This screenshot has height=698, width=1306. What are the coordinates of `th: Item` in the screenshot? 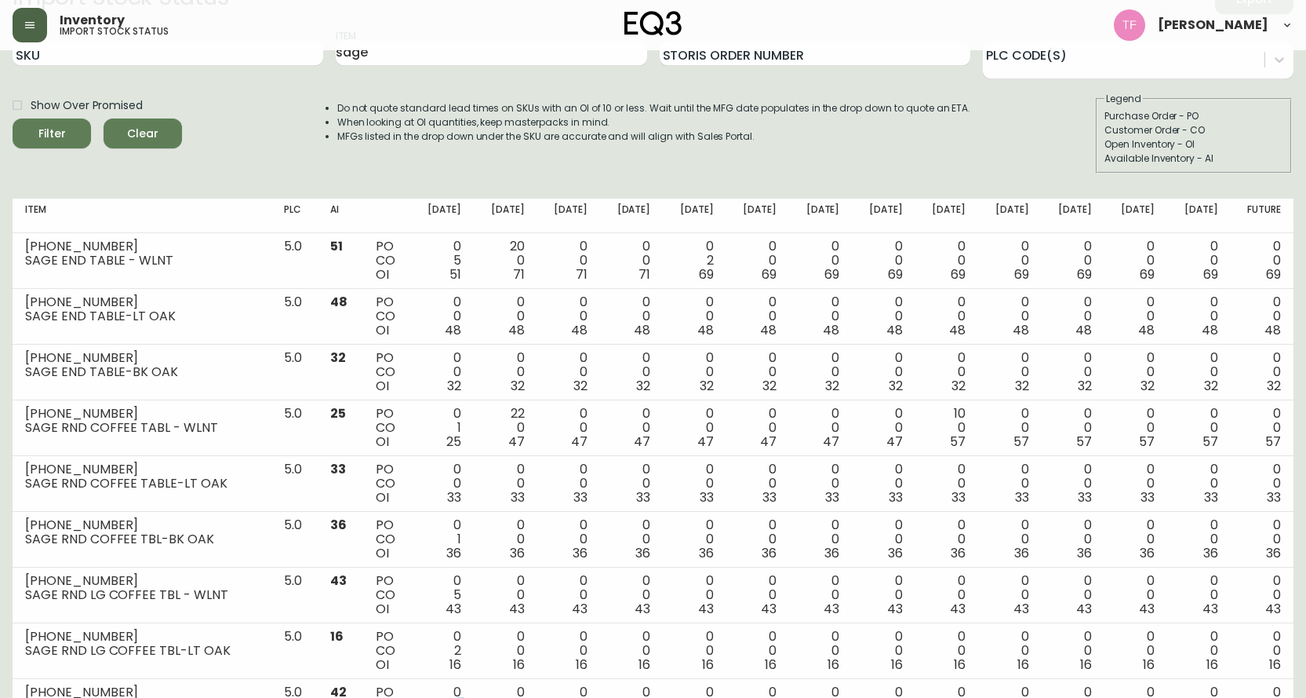 It's located at (142, 216).